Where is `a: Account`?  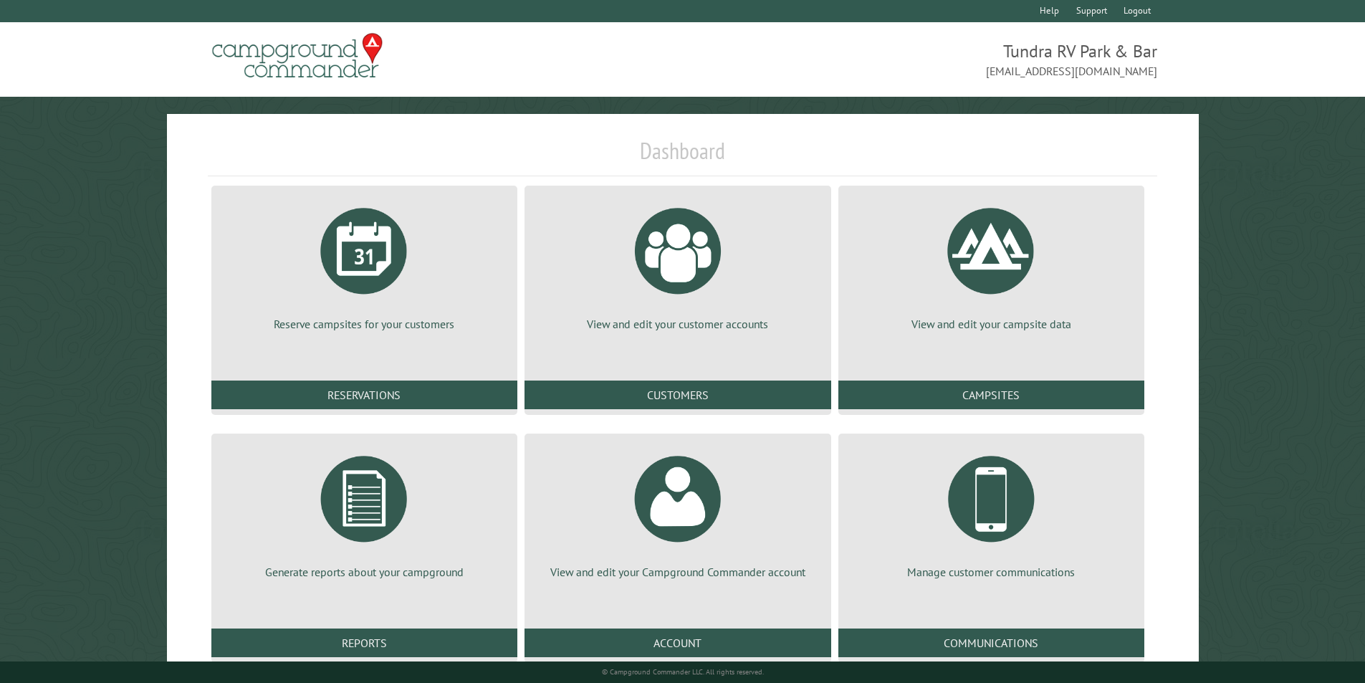 a: Account is located at coordinates (677, 643).